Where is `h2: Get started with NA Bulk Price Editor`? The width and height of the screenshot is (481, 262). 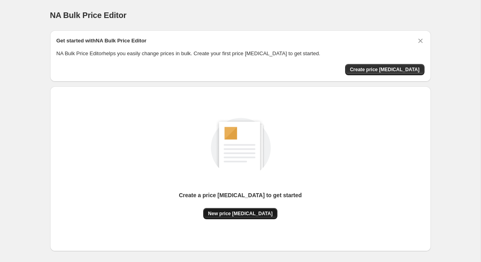 h2: Get started with NA Bulk Price Editor is located at coordinates (101, 41).